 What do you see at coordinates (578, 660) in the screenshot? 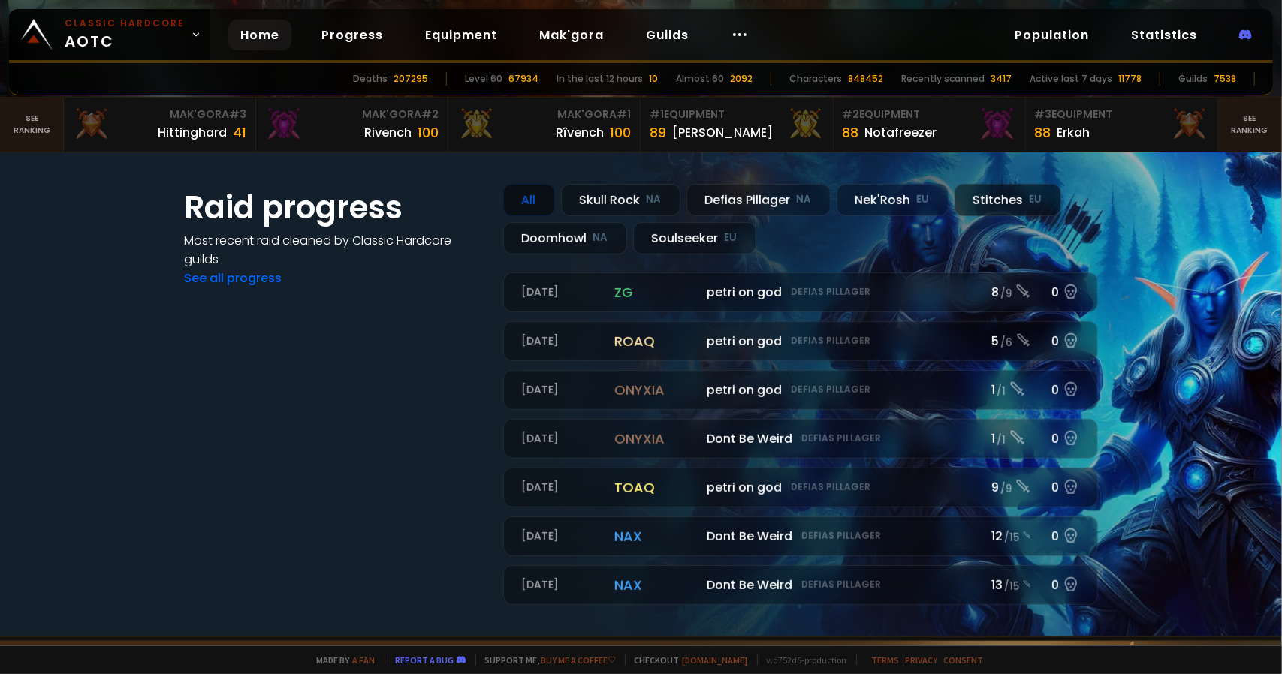
I see `a: Buy me a coffee` at bounding box center [578, 660].